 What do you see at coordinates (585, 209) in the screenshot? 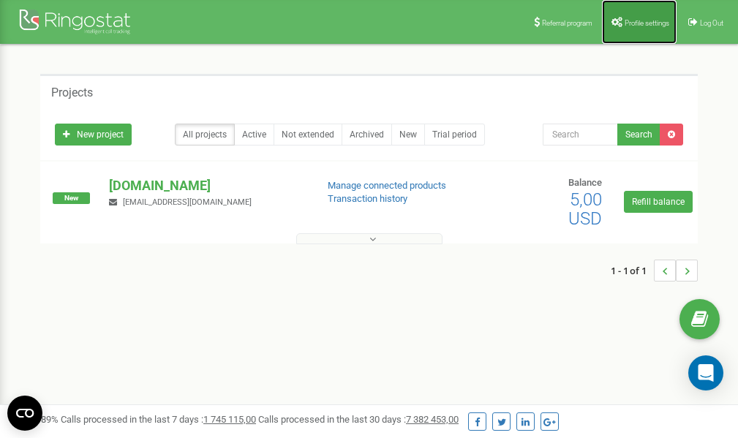
I see `span: 5,00 USD` at bounding box center [585, 209].